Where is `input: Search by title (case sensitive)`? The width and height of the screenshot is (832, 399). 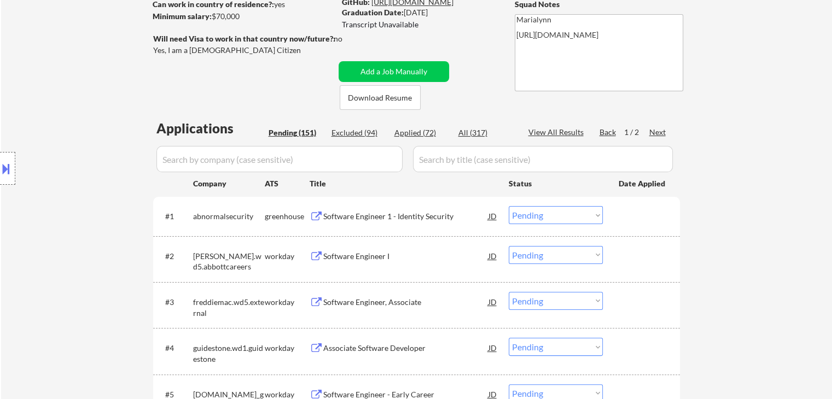 input: Search by title (case sensitive) is located at coordinates (542, 159).